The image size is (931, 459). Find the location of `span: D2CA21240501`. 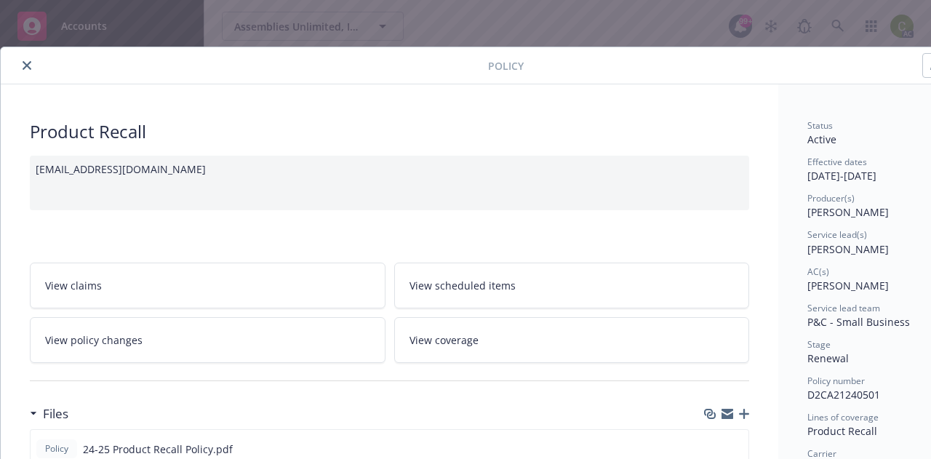

span: D2CA21240501 is located at coordinates (844, 394).